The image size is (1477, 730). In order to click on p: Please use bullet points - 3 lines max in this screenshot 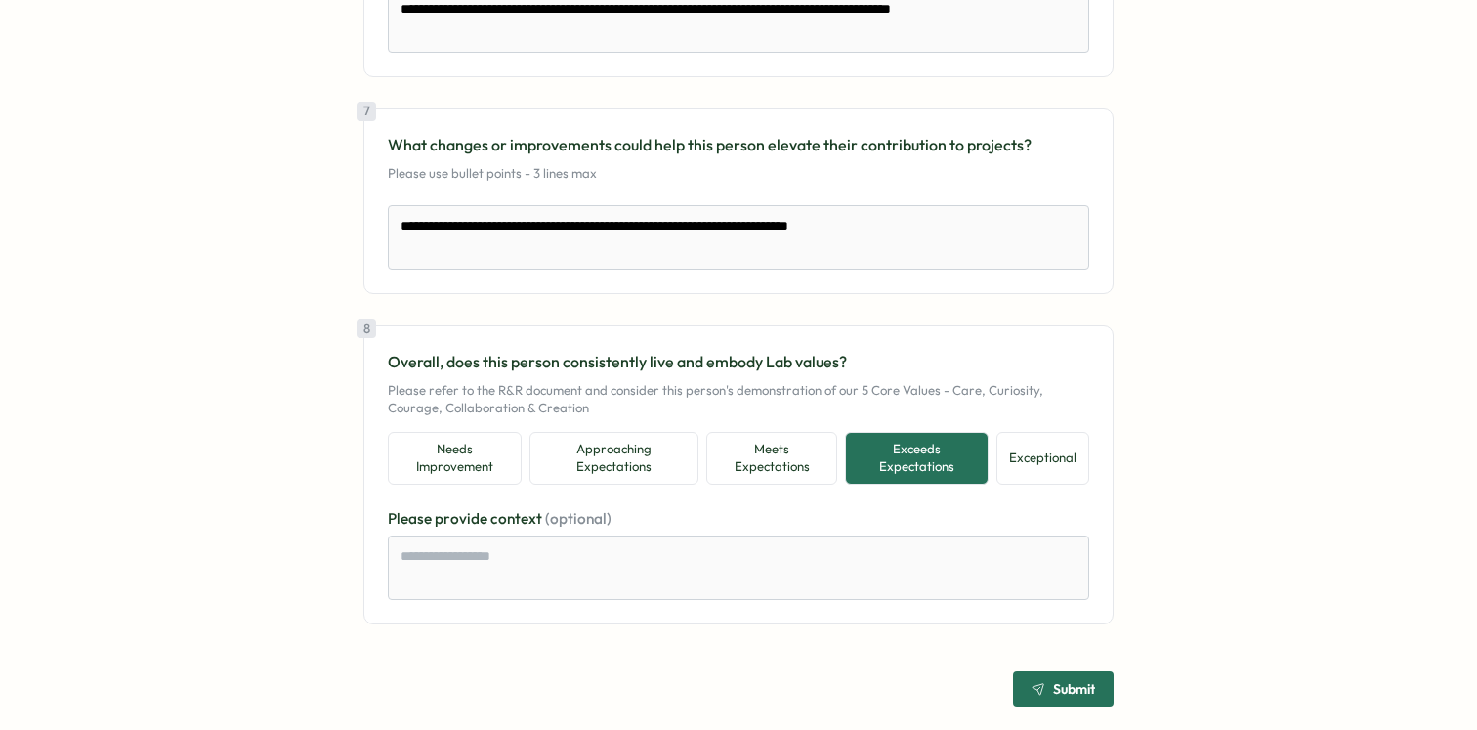, I will do `click(738, 174)`.